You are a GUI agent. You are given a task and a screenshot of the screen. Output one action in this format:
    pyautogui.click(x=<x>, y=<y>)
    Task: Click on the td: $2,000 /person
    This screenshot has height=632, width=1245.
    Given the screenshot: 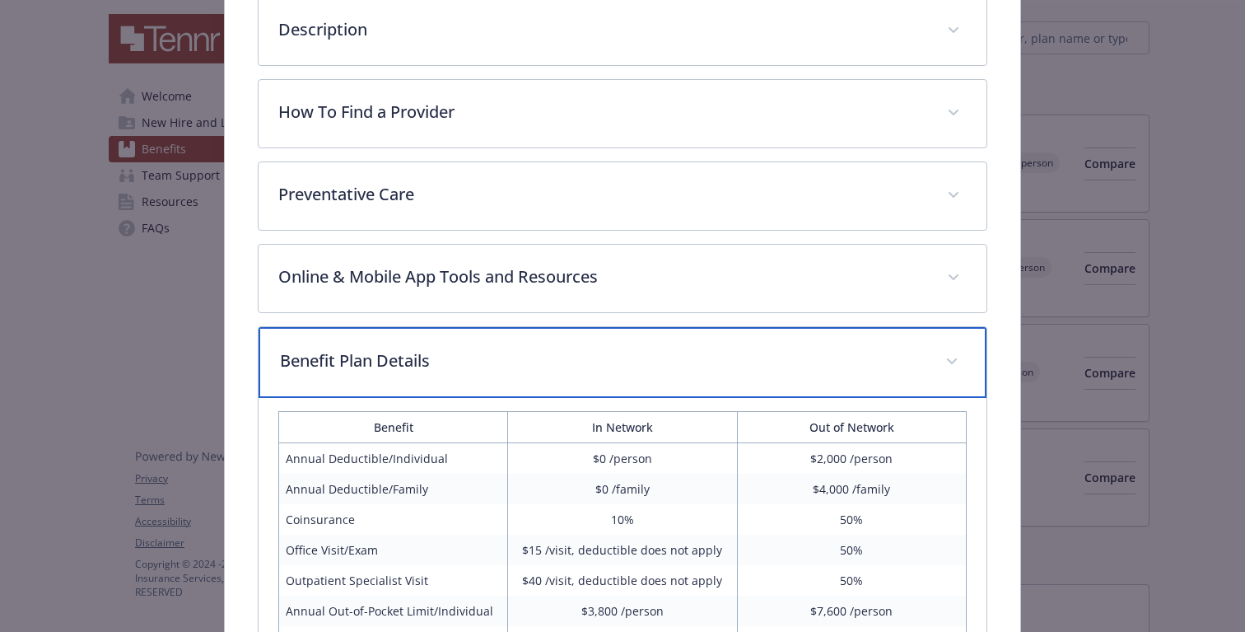 What is the action you would take?
    pyautogui.click(x=852, y=458)
    